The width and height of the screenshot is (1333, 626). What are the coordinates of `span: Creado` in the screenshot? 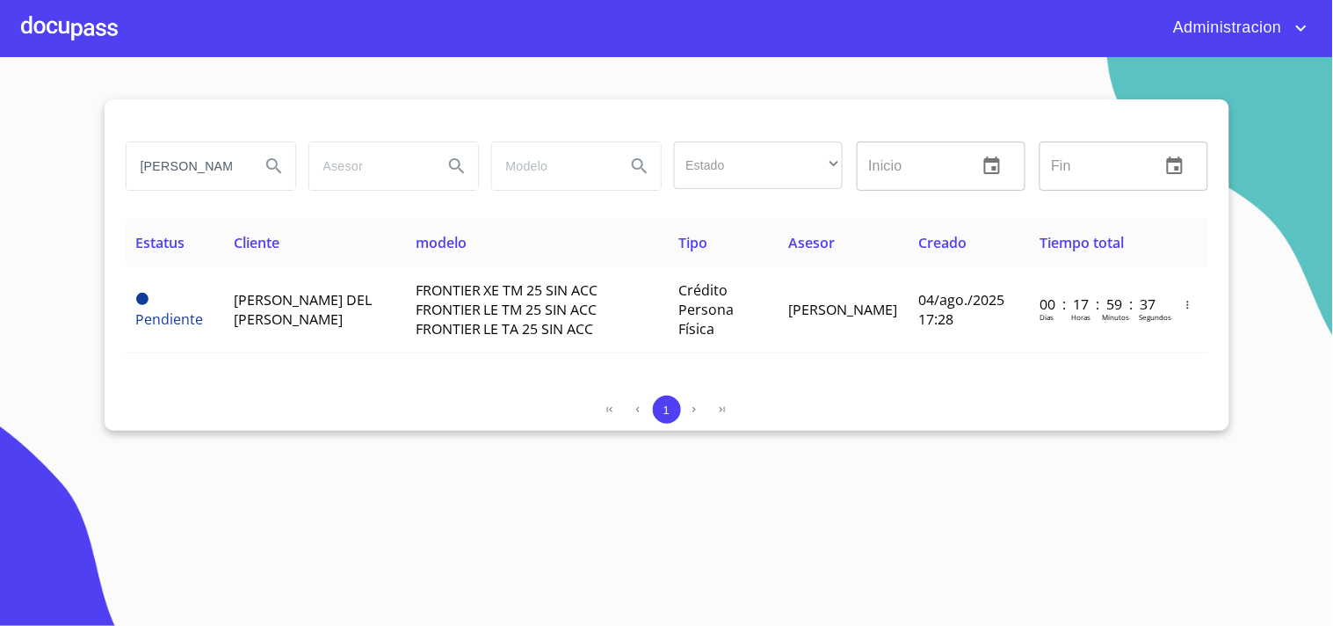 It's located at (942, 243).